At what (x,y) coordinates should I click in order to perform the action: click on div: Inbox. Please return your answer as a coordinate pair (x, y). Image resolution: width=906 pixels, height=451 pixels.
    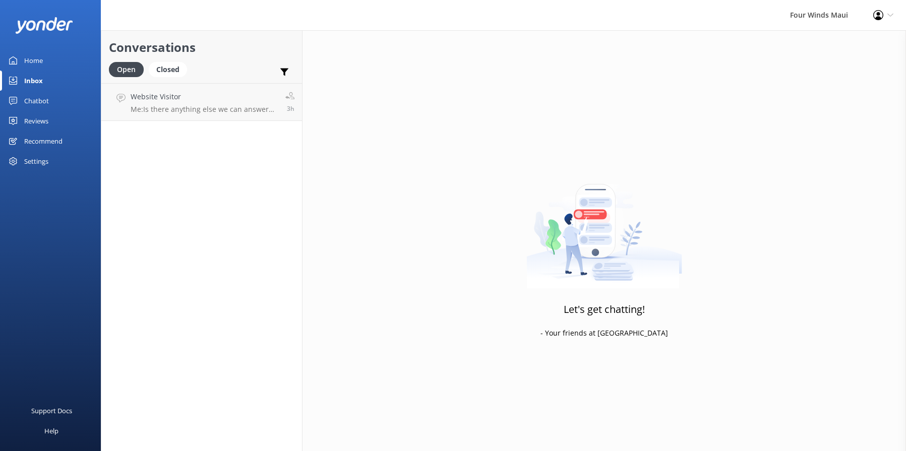
    Looking at the image, I should click on (33, 81).